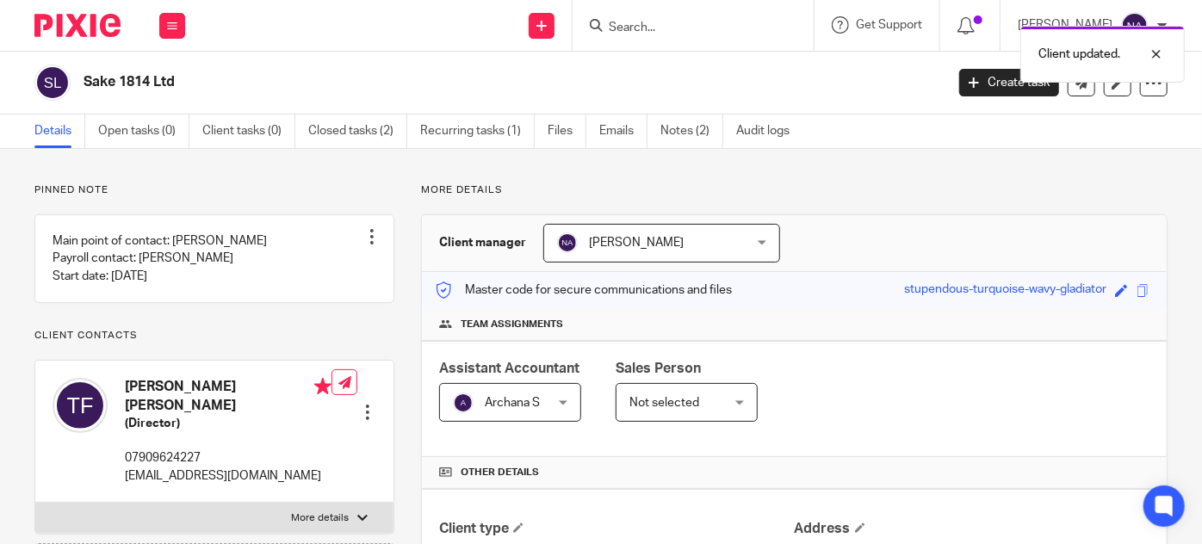 The image size is (1202, 544). I want to click on span: Assistant Accountant, so click(509, 369).